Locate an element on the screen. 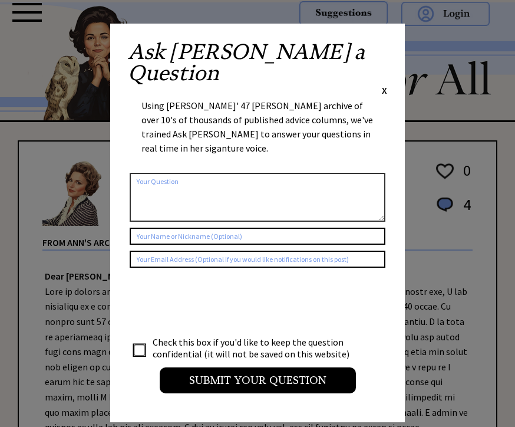 The image size is (515, 427). td: Check this box if you'd like to keep the question confidential (it will not be saved on this webs... is located at coordinates (257, 348).